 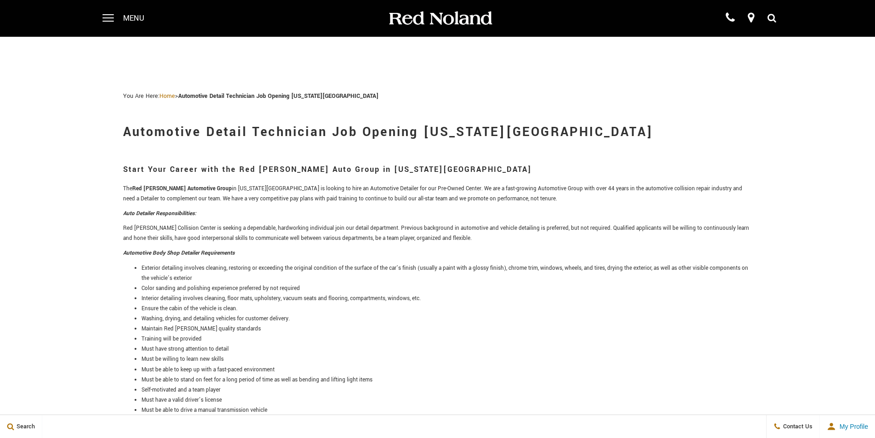 What do you see at coordinates (438, 96) in the screenshot?
I see `div: Breadcrumbs` at bounding box center [438, 96].